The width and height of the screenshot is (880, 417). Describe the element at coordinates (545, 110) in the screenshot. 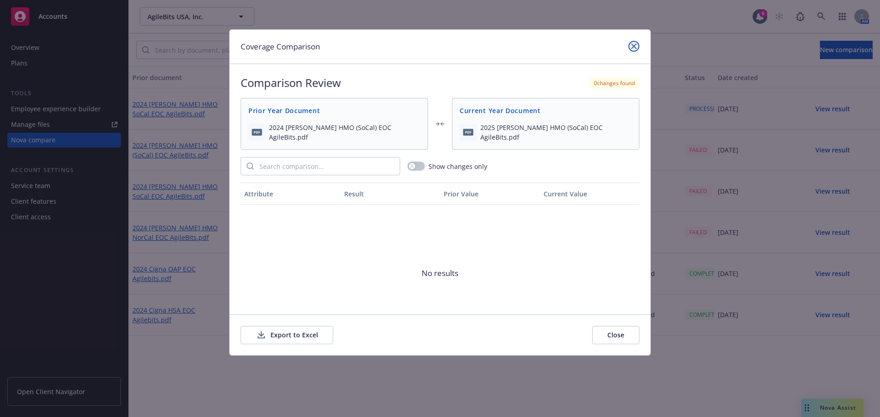

I see `span: Current Year Document` at that location.